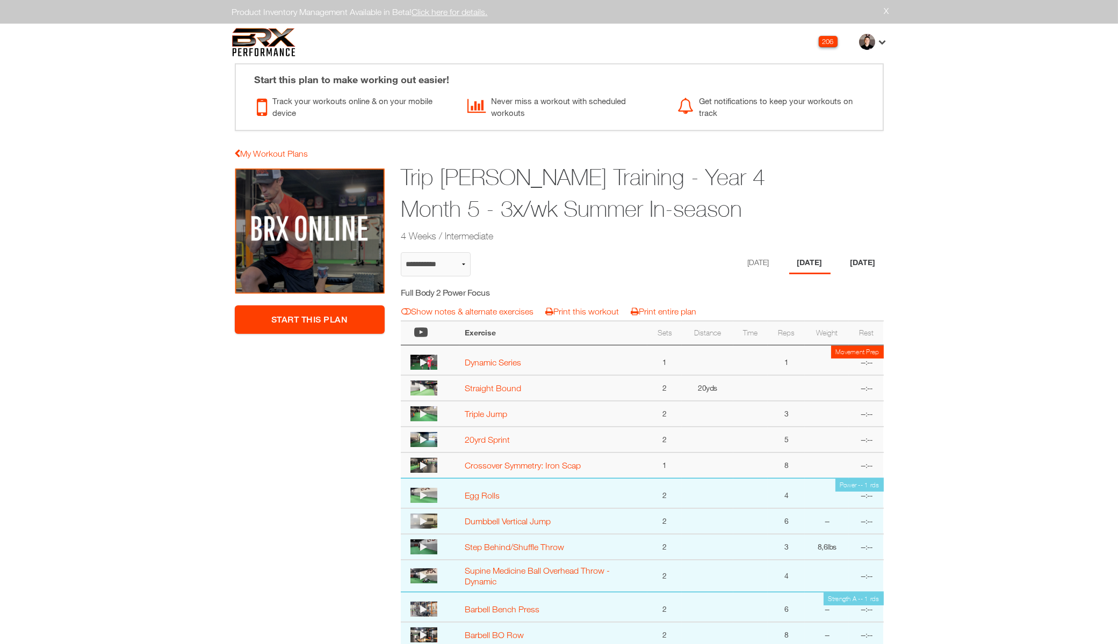 The width and height of the screenshot is (1118, 644). What do you see at coordinates (496, 293) in the screenshot?
I see `h5: Full Body 2 Power Focus` at bounding box center [496, 293].